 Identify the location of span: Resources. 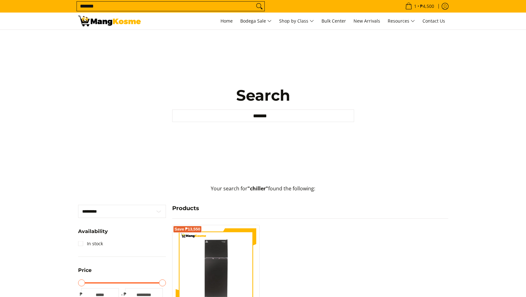
(401, 21).